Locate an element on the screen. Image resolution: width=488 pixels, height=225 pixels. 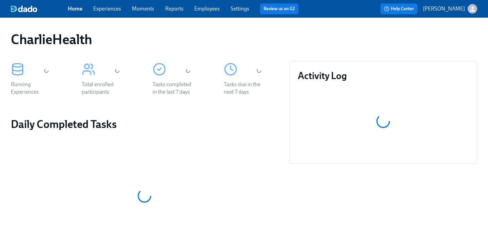
div: Tasks due in the next 7 days is located at coordinates (246, 88).